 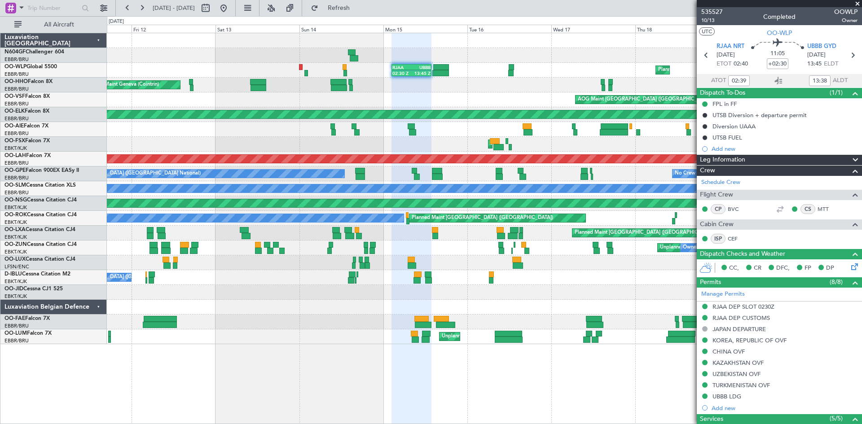 I want to click on span: OO-LXA, so click(x=15, y=230).